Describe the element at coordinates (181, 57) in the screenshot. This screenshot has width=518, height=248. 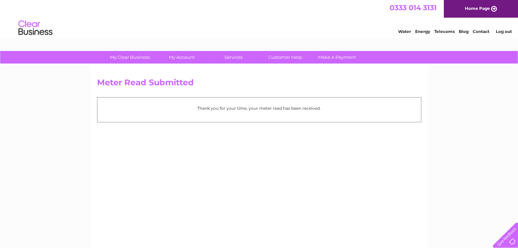
I see `a: My Account` at that location.